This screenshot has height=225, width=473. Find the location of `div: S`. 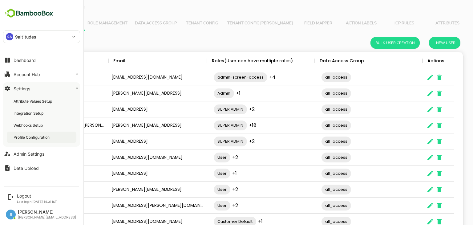

div: S is located at coordinates (11, 214).